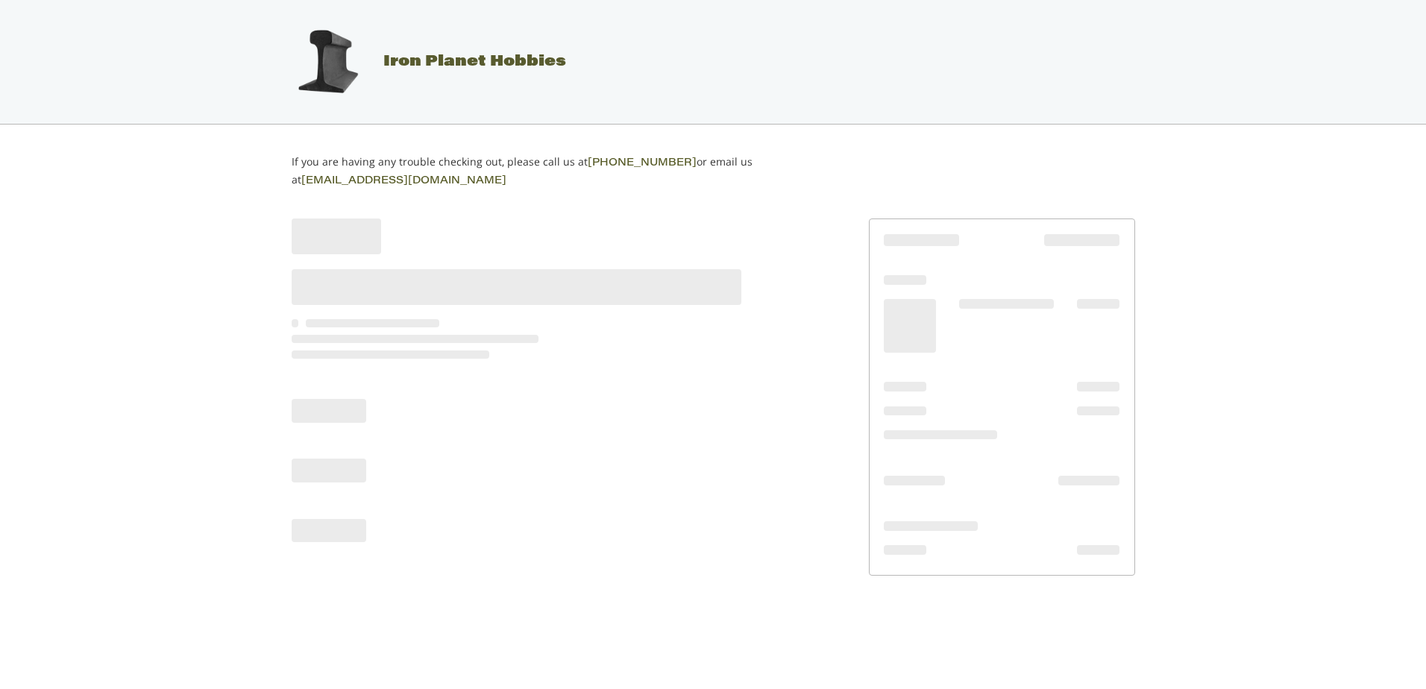 The height and width of the screenshot is (689, 1426). Describe the element at coordinates (327, 62) in the screenshot. I see `img: Iron Planet Hobbies` at that location.